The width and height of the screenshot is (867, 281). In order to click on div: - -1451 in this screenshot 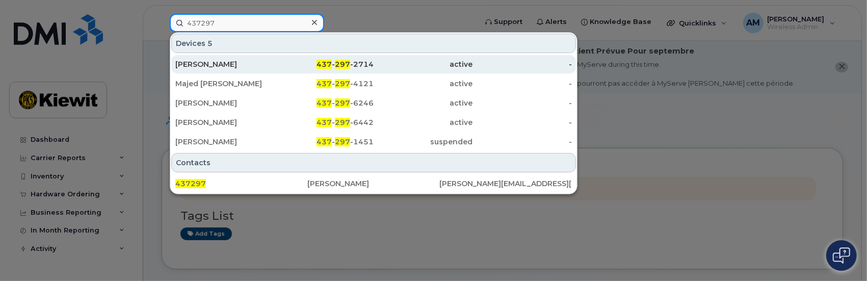, I will do `click(324, 142)`.